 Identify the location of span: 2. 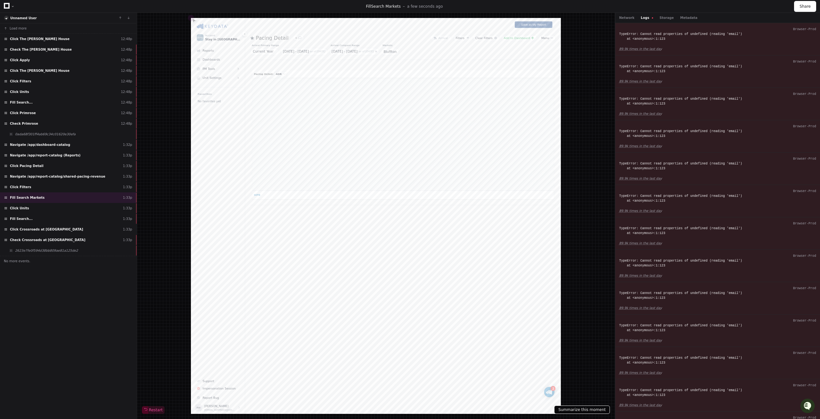
(4, 4).